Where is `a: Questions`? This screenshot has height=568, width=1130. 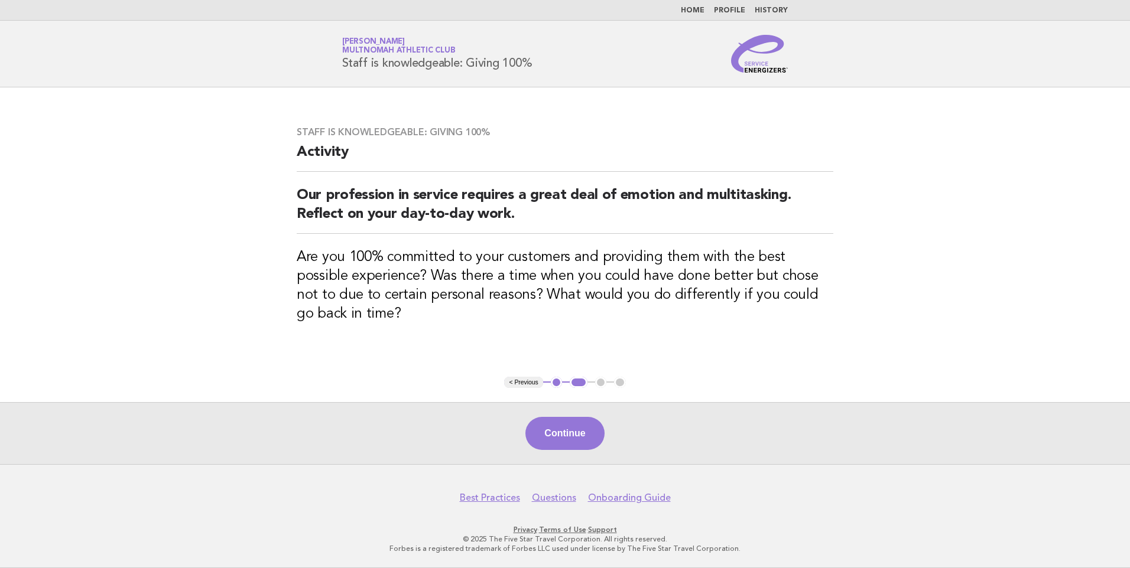 a: Questions is located at coordinates (554, 498).